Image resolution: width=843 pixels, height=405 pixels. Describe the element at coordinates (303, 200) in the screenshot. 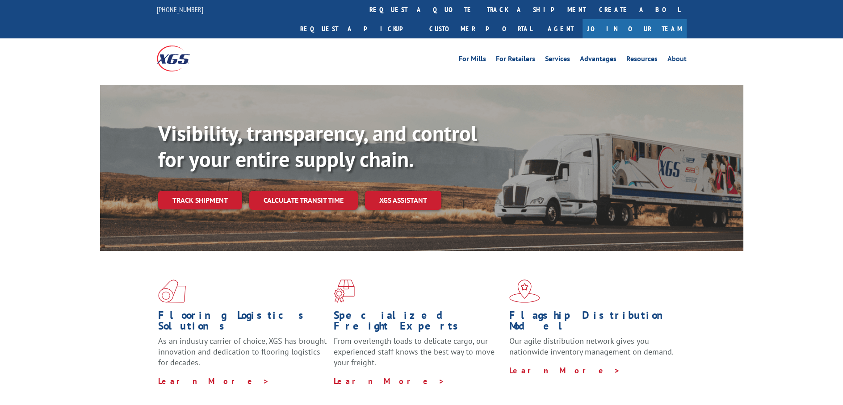

I see `a: Calculate transit time` at that location.